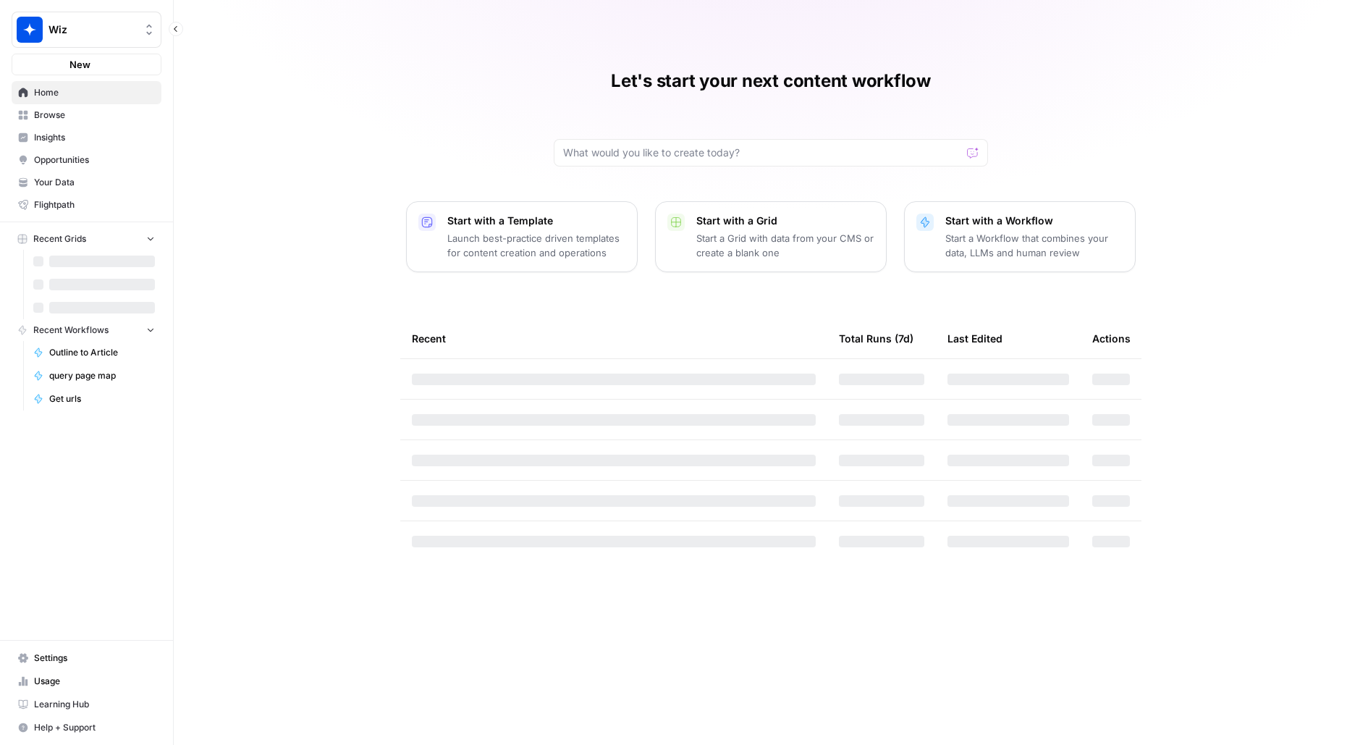 The height and width of the screenshot is (745, 1368). Describe the element at coordinates (94, 399) in the screenshot. I see `a: Get urls` at that location.